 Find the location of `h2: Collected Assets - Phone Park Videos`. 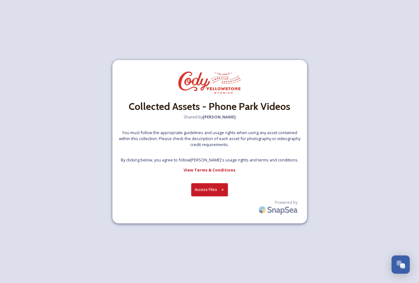

h2: Collected Assets - Phone Park Videos is located at coordinates (209, 106).